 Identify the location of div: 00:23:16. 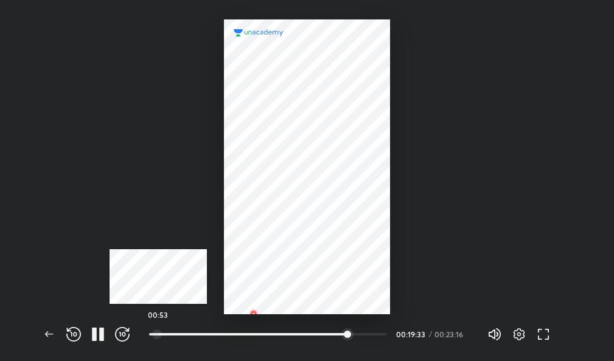
(451, 335).